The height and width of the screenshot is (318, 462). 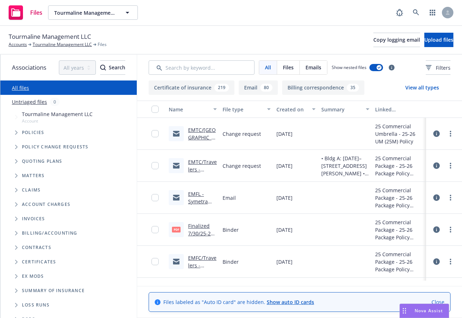 What do you see at coordinates (429, 310) in the screenshot?
I see `span: Nova Assist` at bounding box center [429, 310].